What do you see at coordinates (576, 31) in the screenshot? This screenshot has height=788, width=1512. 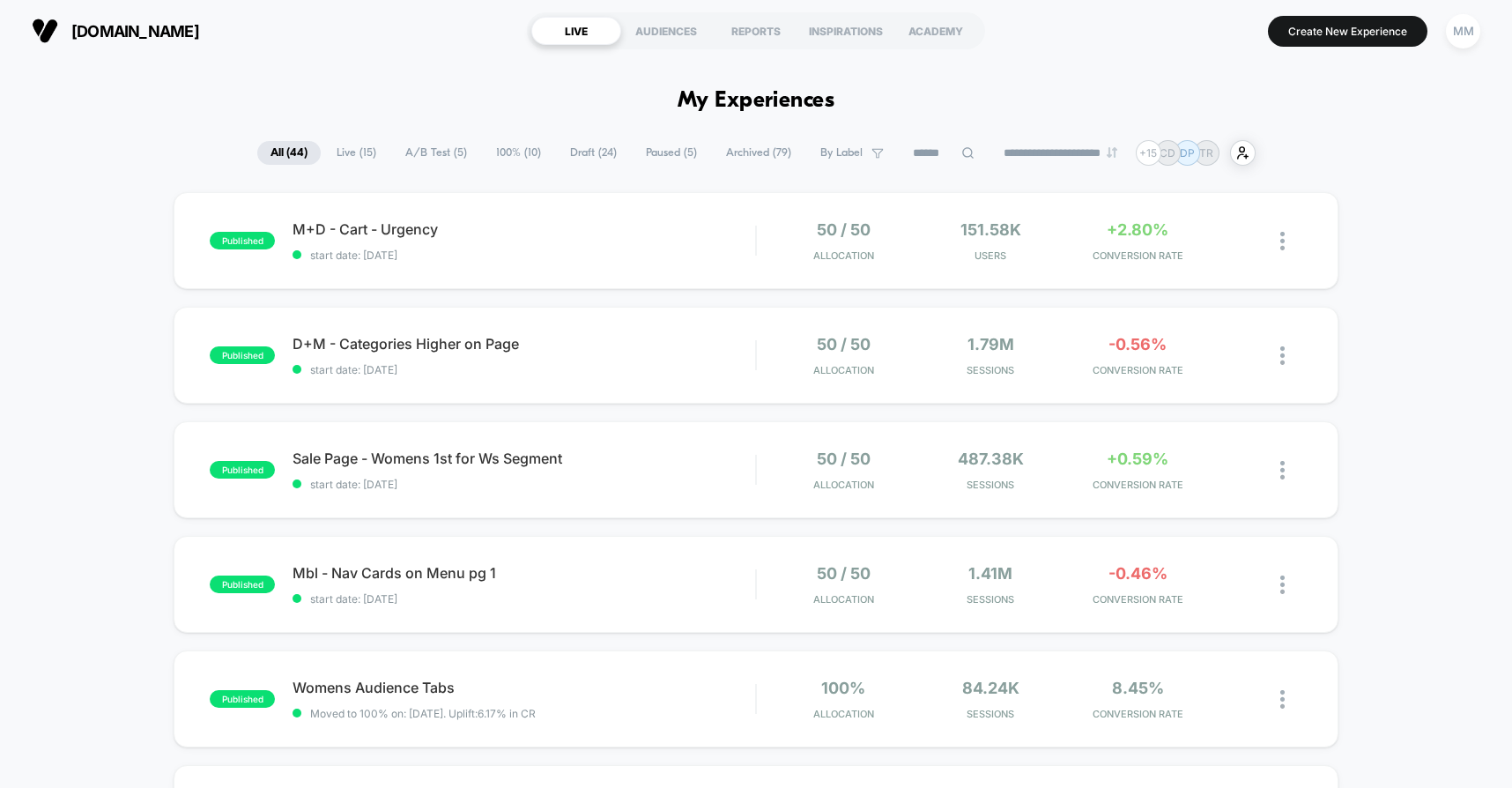 I see `div: LIVE` at bounding box center [576, 31].